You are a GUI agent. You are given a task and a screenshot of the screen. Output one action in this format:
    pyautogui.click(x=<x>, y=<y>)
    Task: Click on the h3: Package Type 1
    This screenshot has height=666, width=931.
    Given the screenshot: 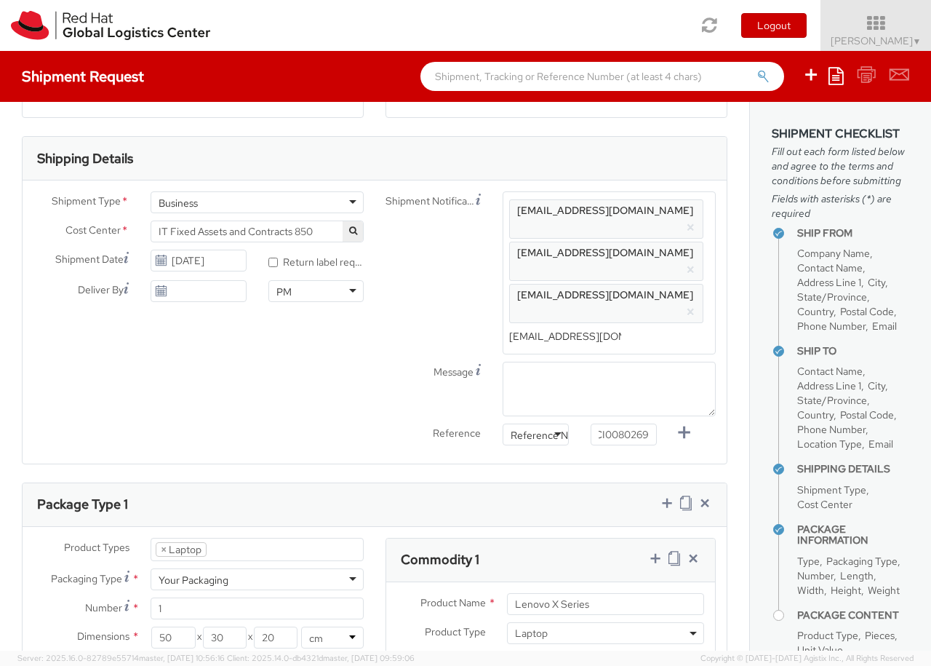 What is the action you would take?
    pyautogui.click(x=82, y=504)
    